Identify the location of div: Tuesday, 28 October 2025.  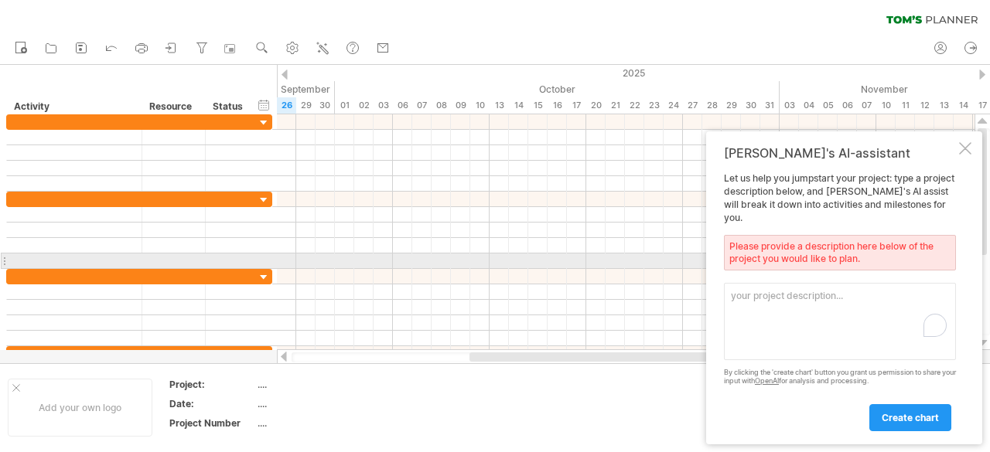
(711, 105).